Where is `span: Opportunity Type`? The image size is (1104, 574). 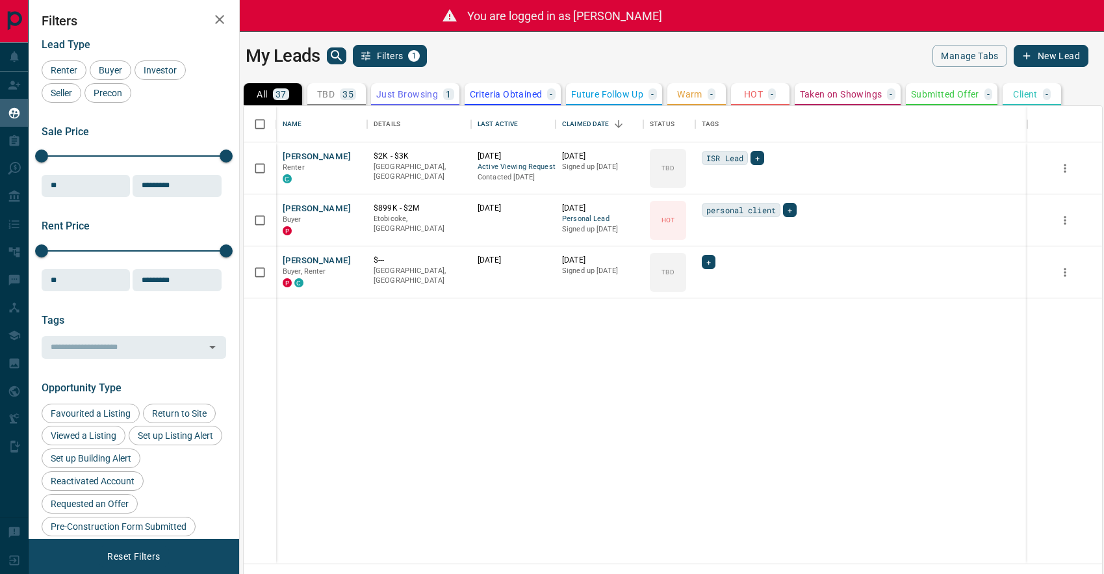 span: Opportunity Type is located at coordinates (81, 387).